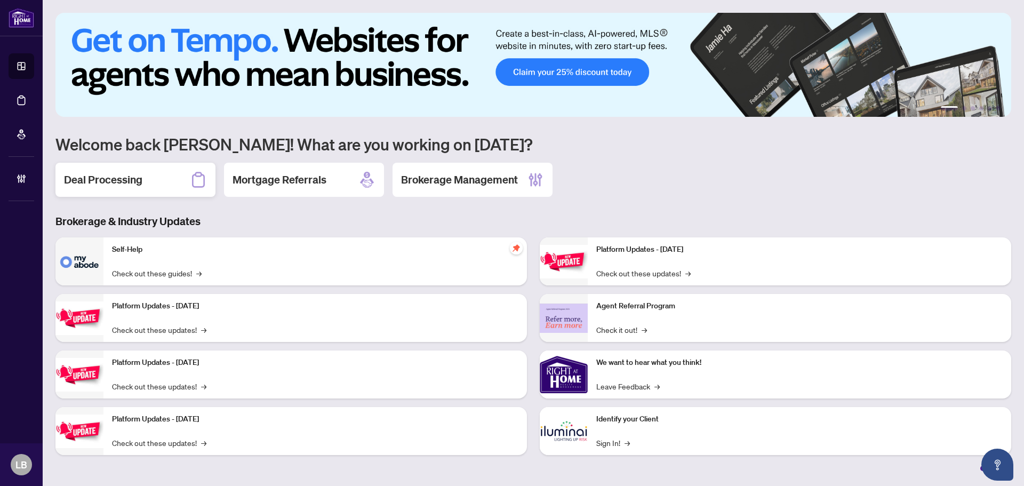 Image resolution: width=1024 pixels, height=486 pixels. I want to click on button: 6, so click(999, 108).